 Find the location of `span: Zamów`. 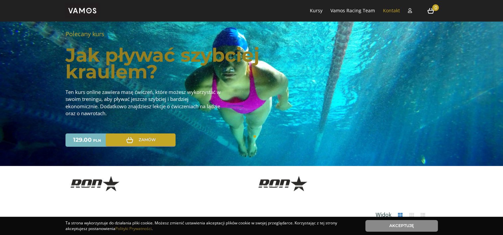

span: Zamów is located at coordinates (140, 140).